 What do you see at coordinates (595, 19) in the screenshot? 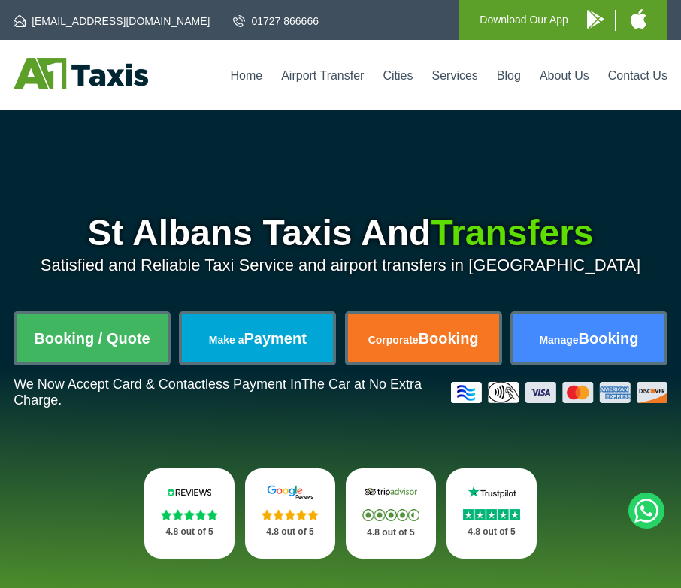
I see `img: A1 Taxis Android App` at bounding box center [595, 19].